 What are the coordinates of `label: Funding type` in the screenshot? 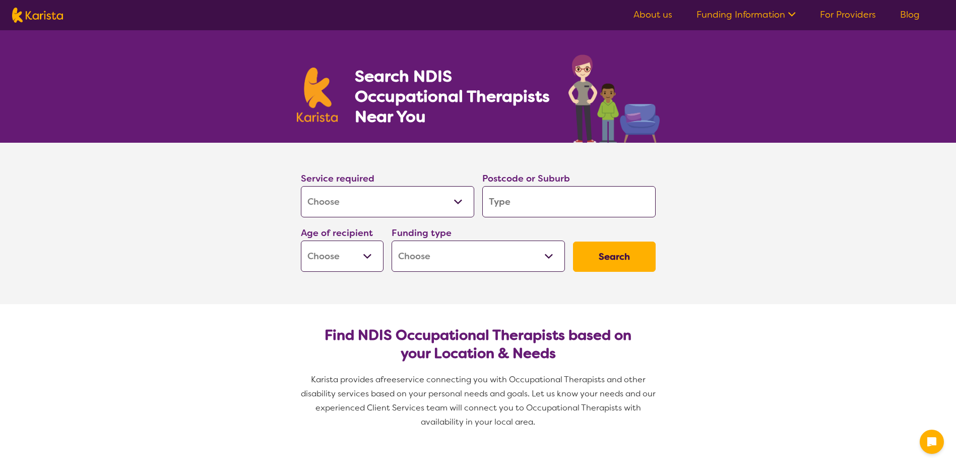 It's located at (421, 233).